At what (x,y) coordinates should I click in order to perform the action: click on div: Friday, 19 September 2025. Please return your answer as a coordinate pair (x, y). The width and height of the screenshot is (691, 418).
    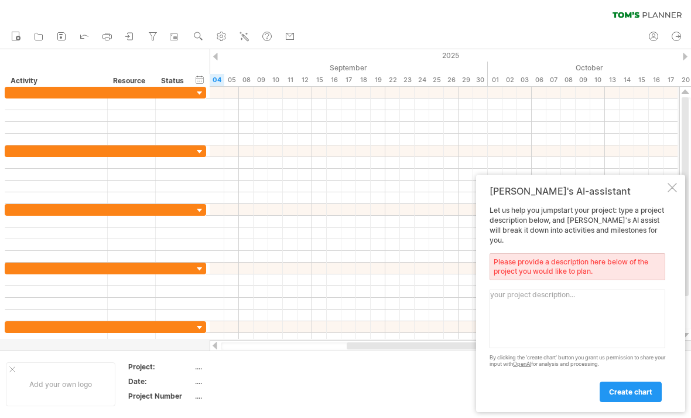
    Looking at the image, I should click on (378, 80).